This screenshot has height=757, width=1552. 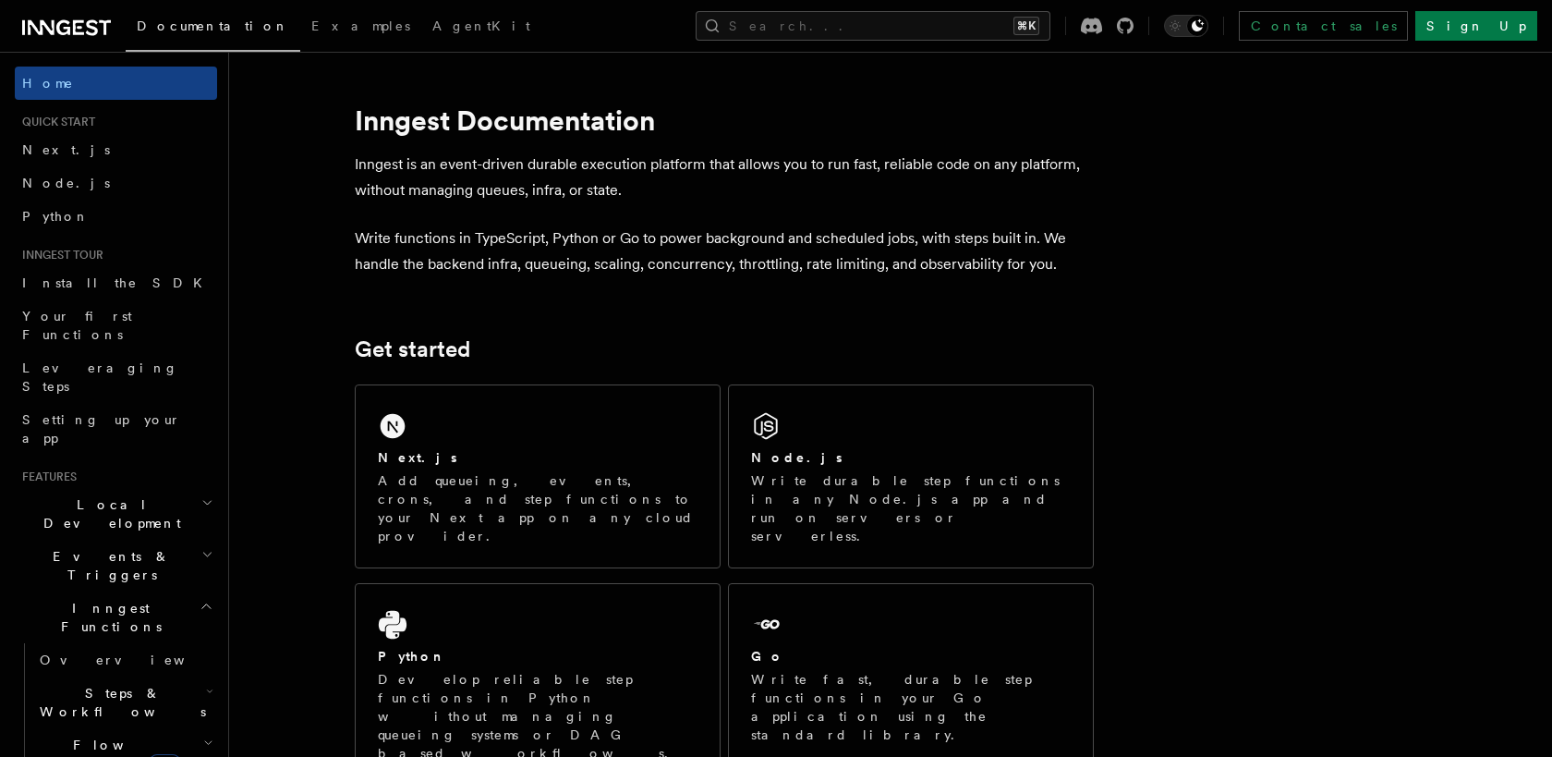 I want to click on button: Toggle dark mode, so click(x=1186, y=26).